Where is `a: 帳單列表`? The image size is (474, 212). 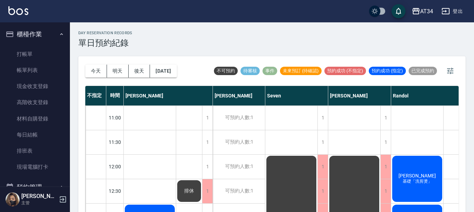 a: 帳單列表 is located at coordinates (35, 70).